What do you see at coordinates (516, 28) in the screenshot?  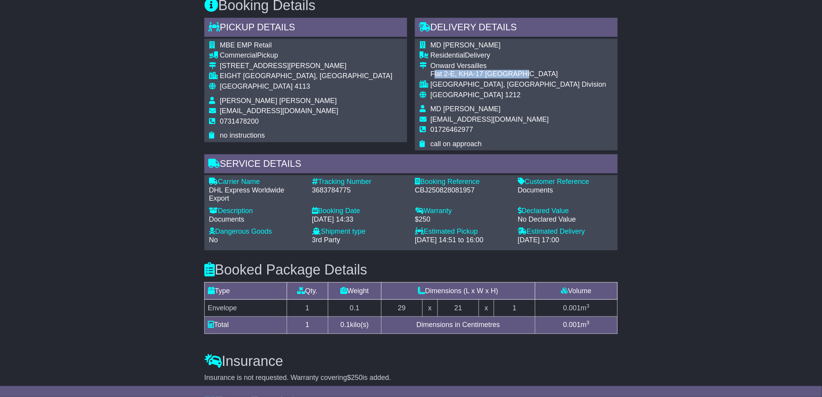 I see `div: Delivery Details` at bounding box center [516, 28].